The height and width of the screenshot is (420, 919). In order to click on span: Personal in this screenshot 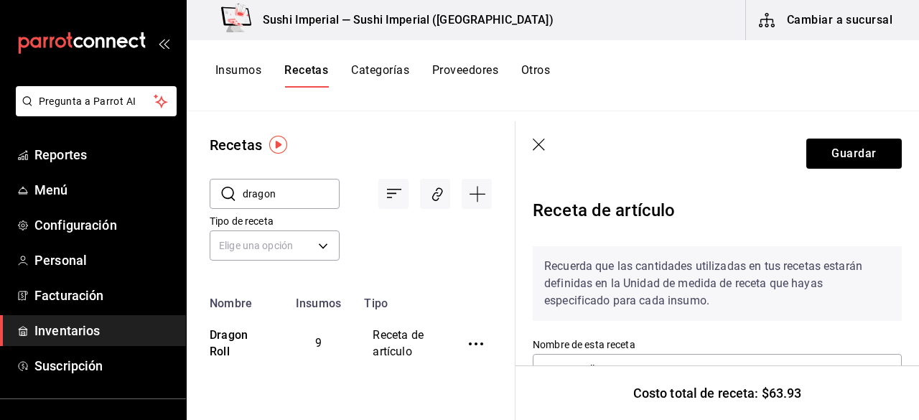, I will do `click(104, 260)`.